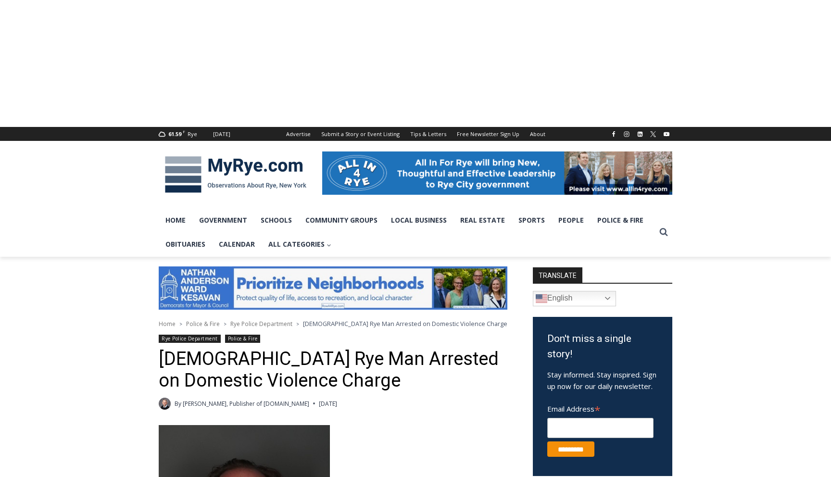  Describe the element at coordinates (300, 244) in the screenshot. I see `span: All Categories` at that location.